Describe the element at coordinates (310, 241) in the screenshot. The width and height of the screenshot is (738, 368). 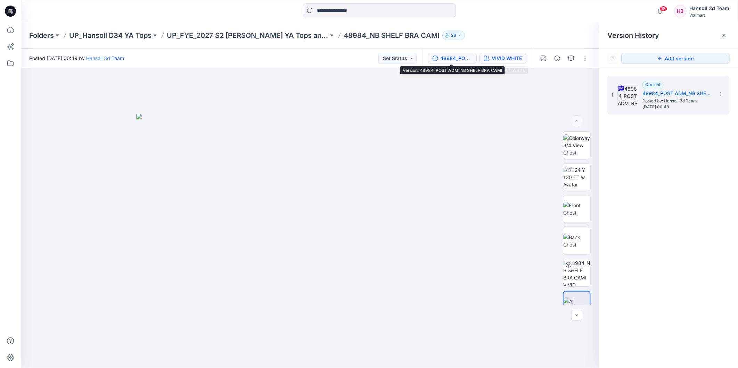
I see `img: eyJhbGciOiJIUzI1NiIsImtpZCI6IjAiLCJzbHQiOiJzZXMiLCJ0eXAiOiJKV1QifQ.eyJkYXRhIjp7InR5cGUiOiJzdG9yYW...` at that location.